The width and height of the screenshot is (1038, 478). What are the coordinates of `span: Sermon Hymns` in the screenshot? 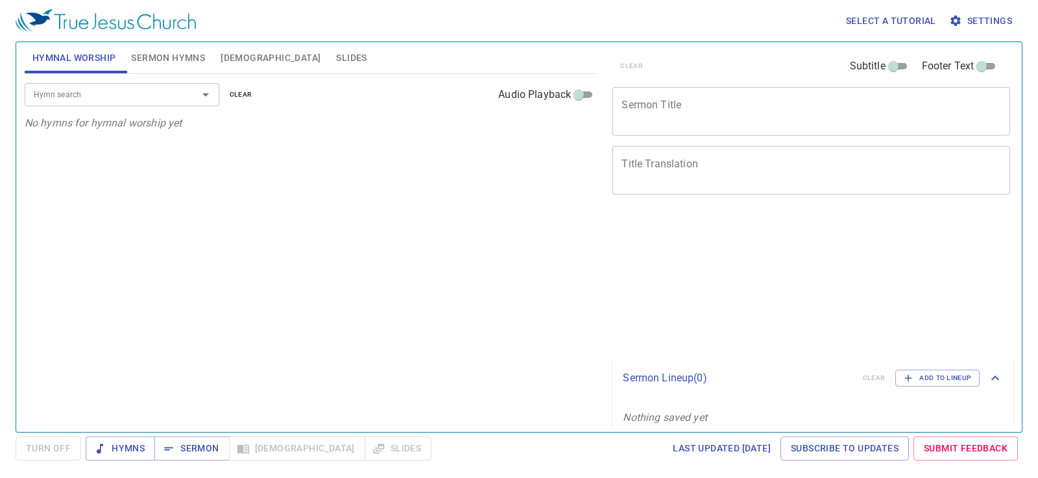 It's located at (168, 58).